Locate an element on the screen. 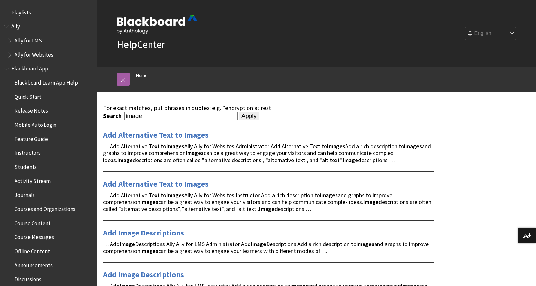 The width and height of the screenshot is (536, 286). span: Courses and Organizations is located at coordinates (45, 208).